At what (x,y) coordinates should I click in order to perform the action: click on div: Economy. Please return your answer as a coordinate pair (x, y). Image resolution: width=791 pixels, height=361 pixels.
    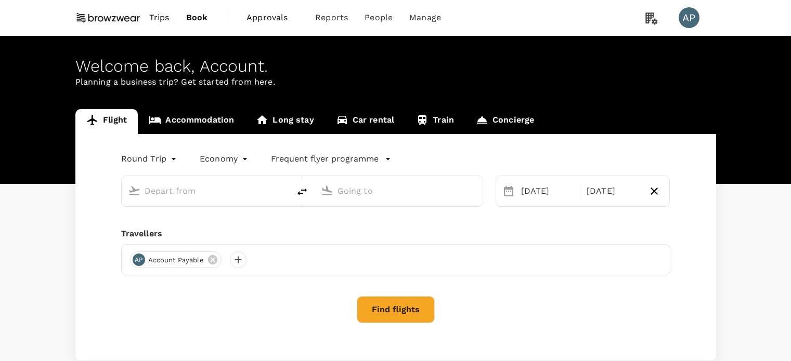
    Looking at the image, I should click on (225, 159).